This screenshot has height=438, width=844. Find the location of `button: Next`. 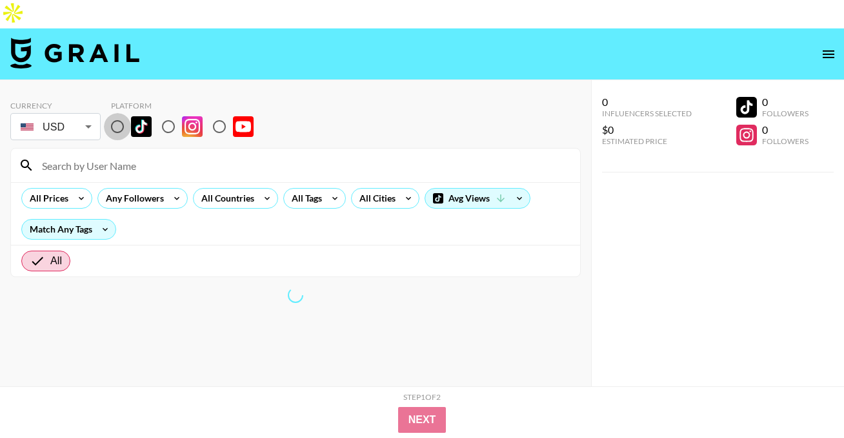

button: Next is located at coordinates (422, 419).